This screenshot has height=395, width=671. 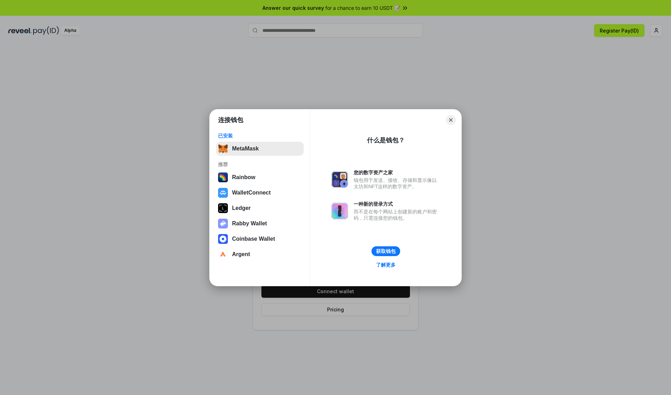 What do you see at coordinates (386, 251) in the screenshot?
I see `button: 获取钱包` at bounding box center [386, 251].